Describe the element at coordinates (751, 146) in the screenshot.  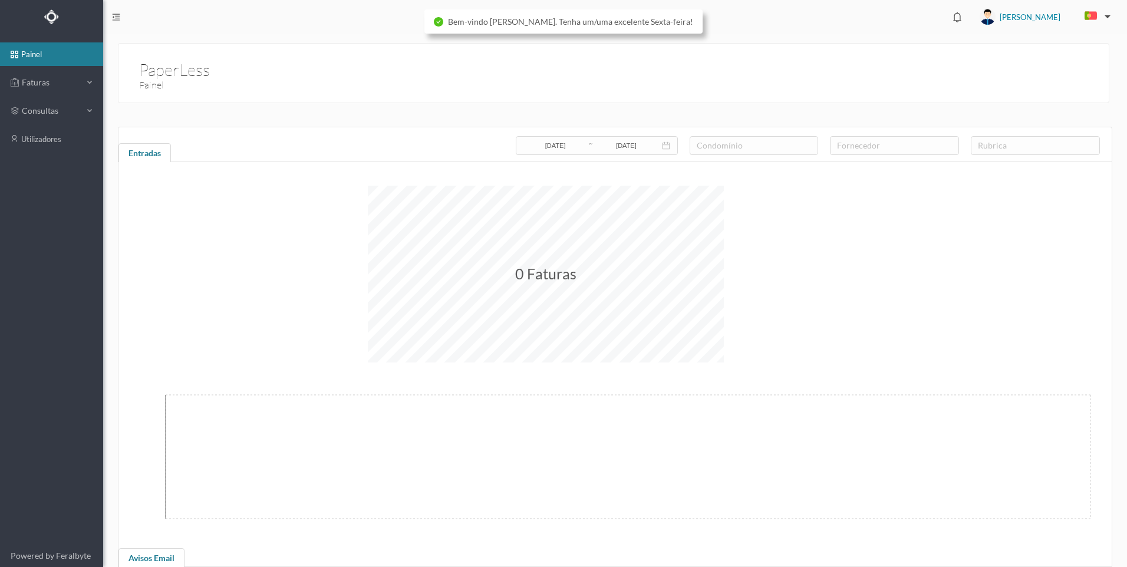
I see `div: condomínio` at that location.